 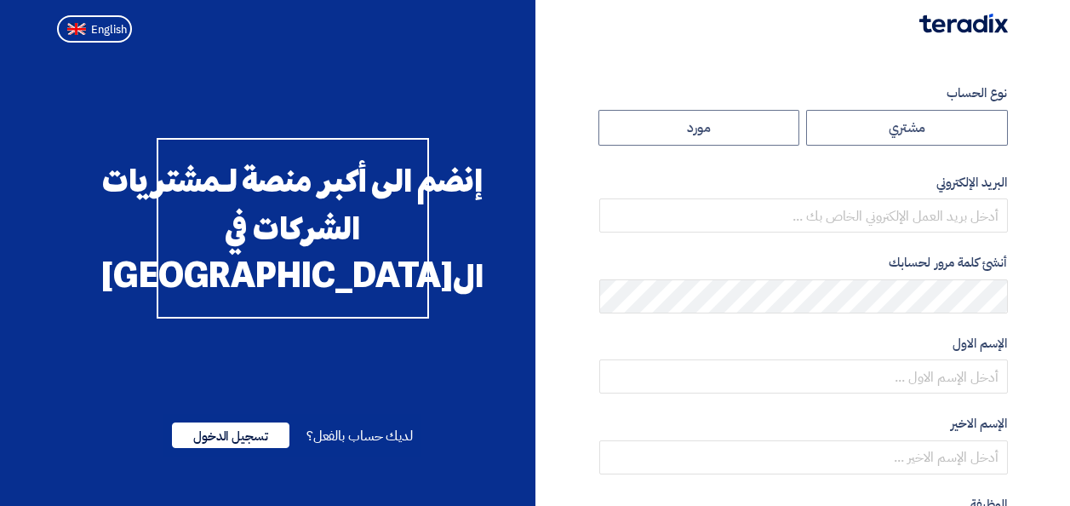 I want to click on span: لديك حساب بالفعل؟, so click(x=359, y=436).